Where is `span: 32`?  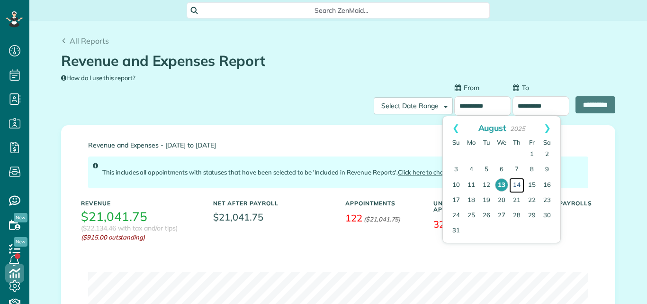
span: 32 is located at coordinates (439, 224).